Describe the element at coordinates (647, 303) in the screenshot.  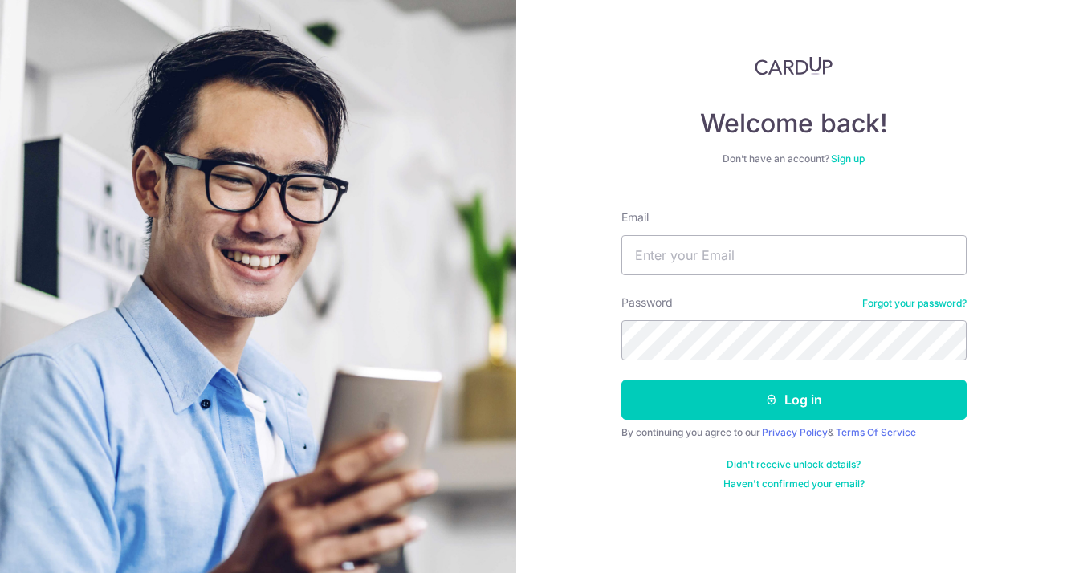
I see `label: Password` at that location.